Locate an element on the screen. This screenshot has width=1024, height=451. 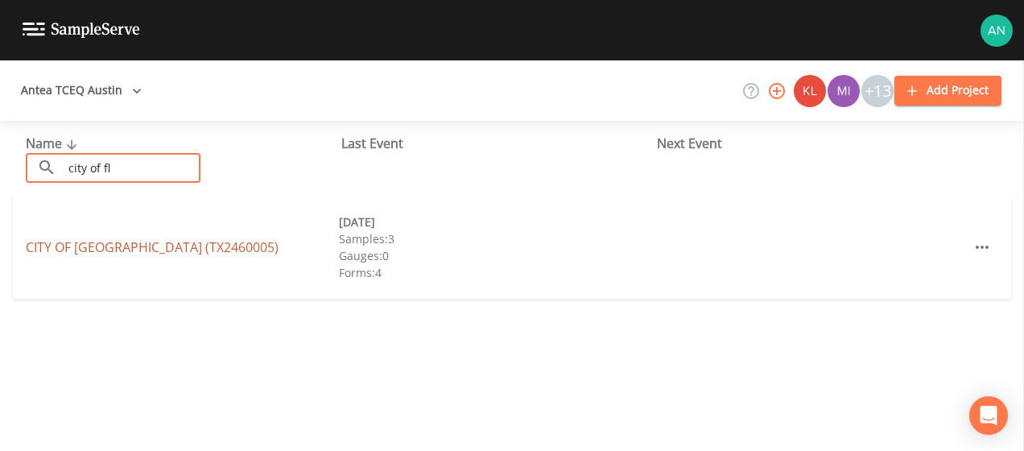
div: Gauges: 0 is located at coordinates (495, 255).